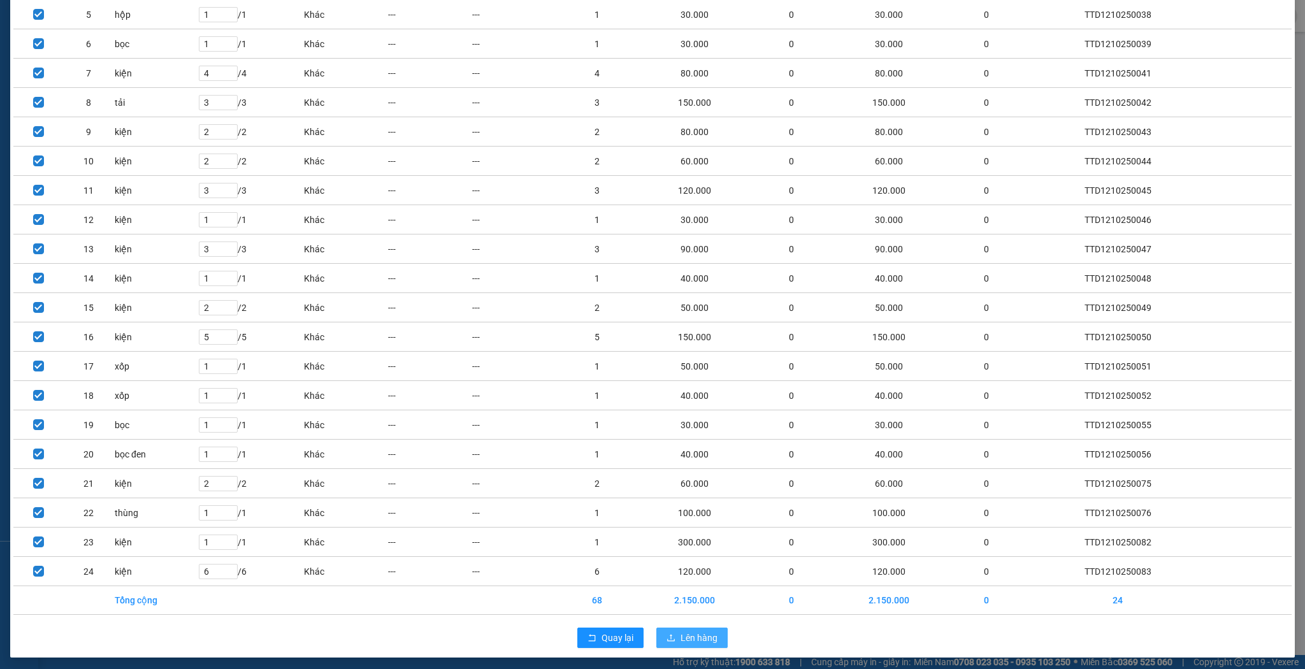 This screenshot has width=1305, height=669. Describe the element at coordinates (156, 600) in the screenshot. I see `td: Tổng cộng` at that location.